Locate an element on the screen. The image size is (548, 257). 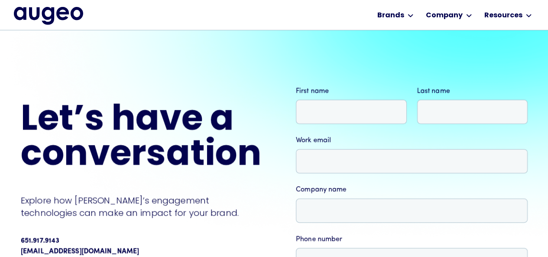
label: Last name is located at coordinates (472, 91).